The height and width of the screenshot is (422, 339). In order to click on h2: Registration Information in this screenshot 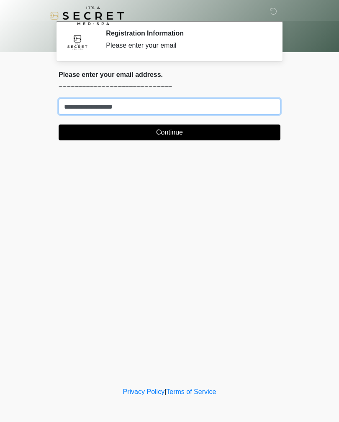, I will do `click(187, 33)`.